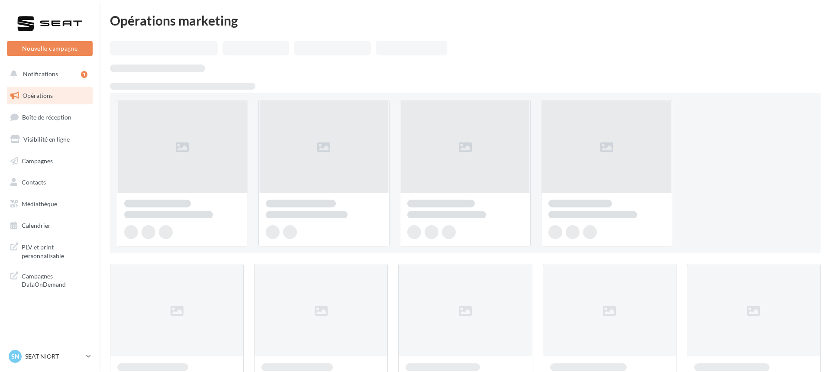  What do you see at coordinates (50, 161) in the screenshot?
I see `a: Campagnes` at bounding box center [50, 161].